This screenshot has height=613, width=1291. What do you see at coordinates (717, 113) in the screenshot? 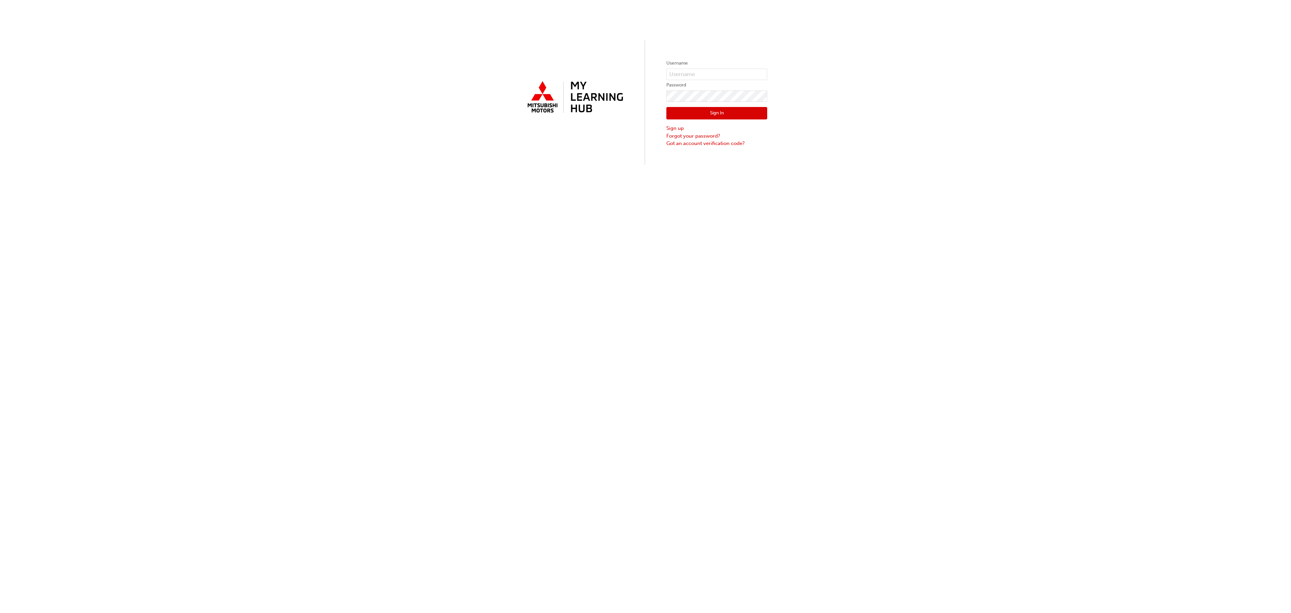
I see `button: Sign In` at bounding box center [717, 113].